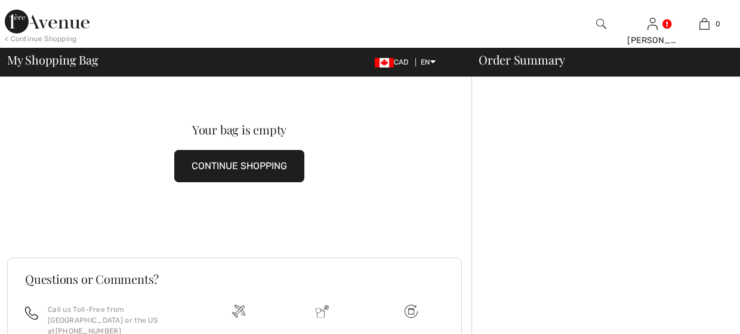 Image resolution: width=740 pixels, height=334 pixels. I want to click on h3: Questions or Comments?, so click(235, 279).